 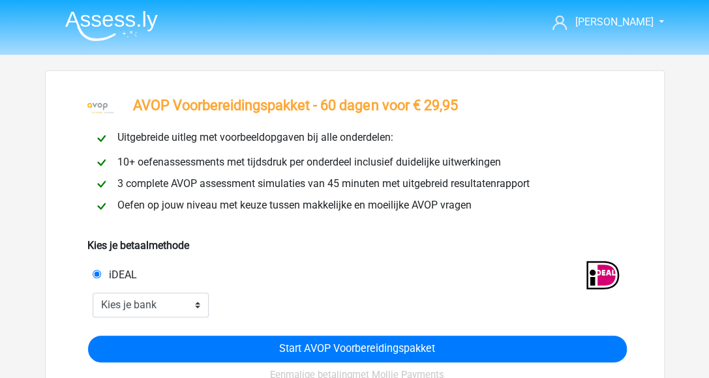 What do you see at coordinates (323, 183) in the screenshot?
I see `span: 3 complete AVOP assessment simulaties van 45 minuten met uitgebreid resultatenrapport` at bounding box center [323, 183].